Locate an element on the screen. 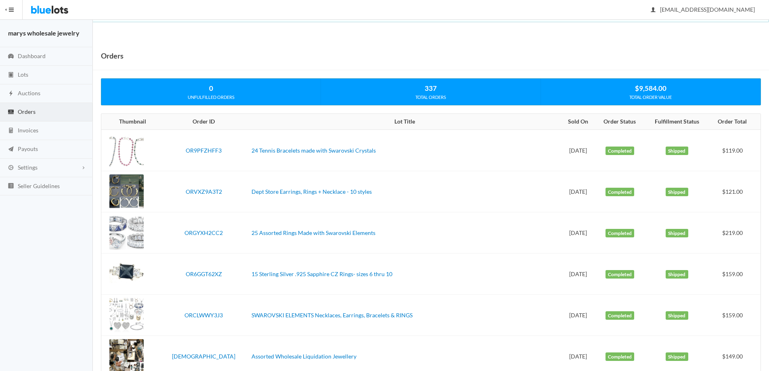  a: Dept Store Earrings, Rings + Necklace - 10 styles is located at coordinates (311, 191).